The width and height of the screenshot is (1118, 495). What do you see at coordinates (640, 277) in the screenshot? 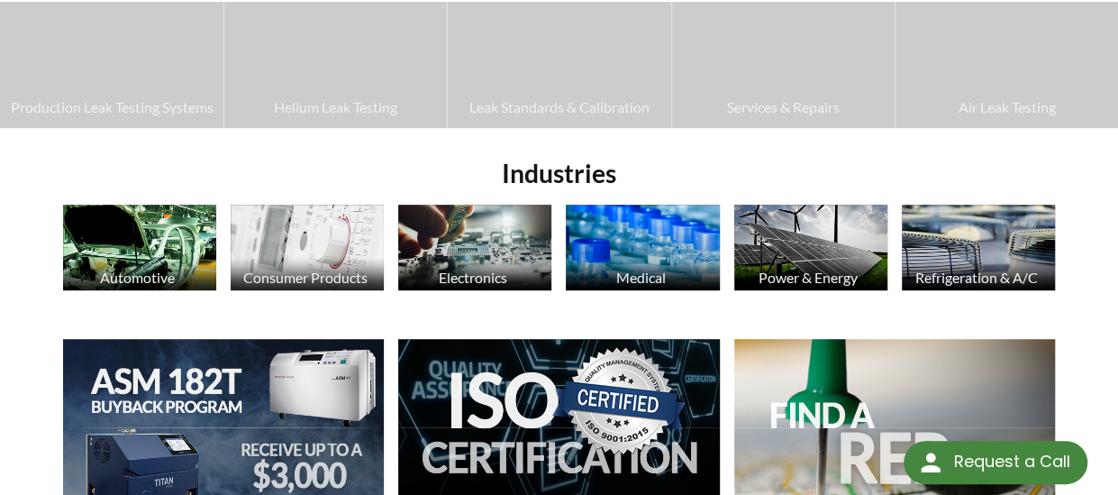
I see `div: Medical` at bounding box center [640, 277].